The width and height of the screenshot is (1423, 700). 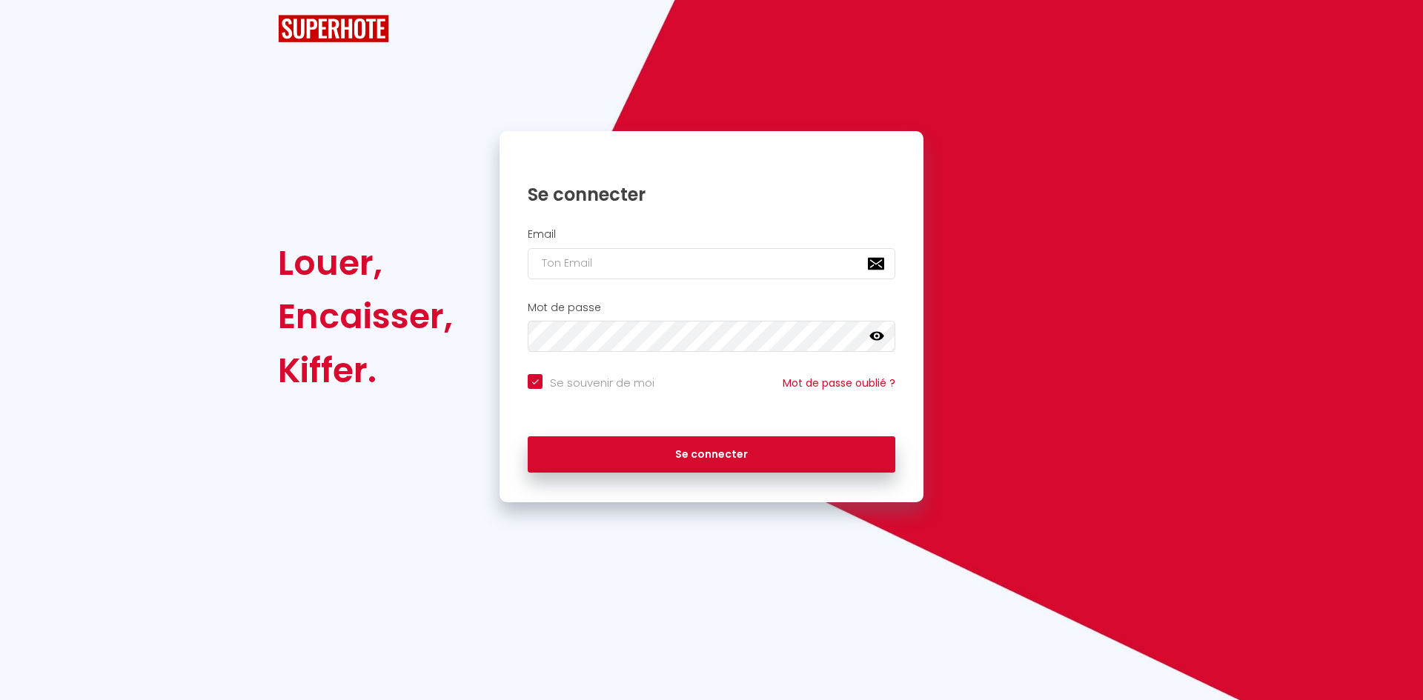 What do you see at coordinates (711, 194) in the screenshot?
I see `h1: Se connecter` at bounding box center [711, 194].